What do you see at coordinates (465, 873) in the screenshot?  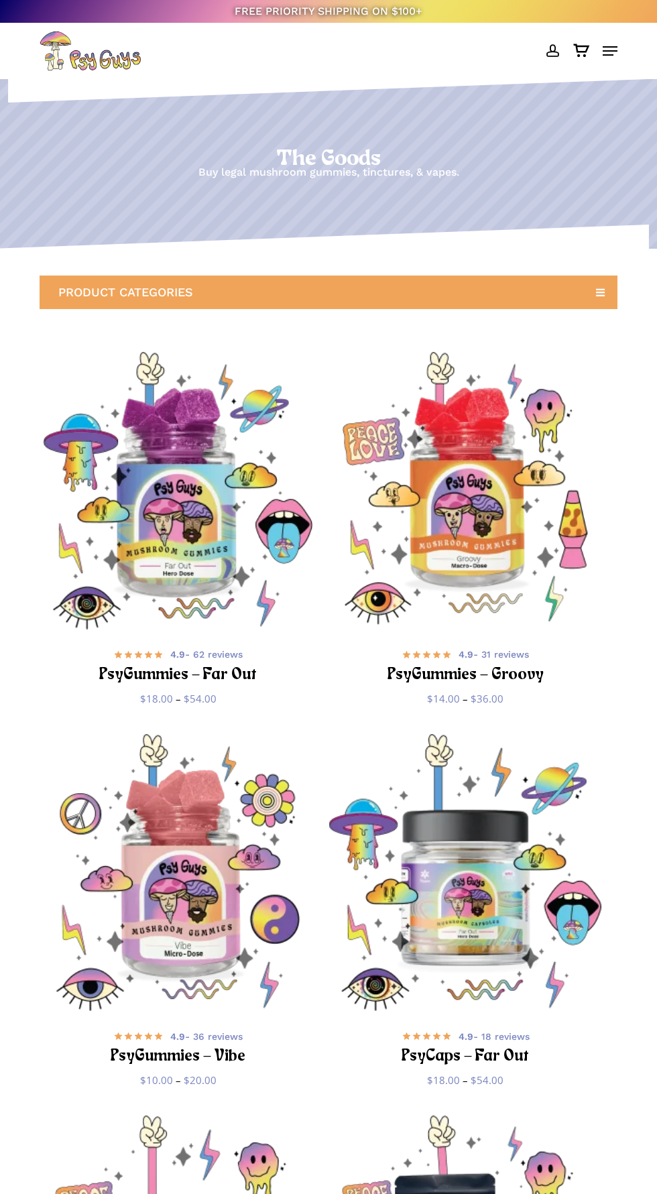 I see `img: Psychedelic mushroom capsules with colorful illustrations.` at bounding box center [465, 873].